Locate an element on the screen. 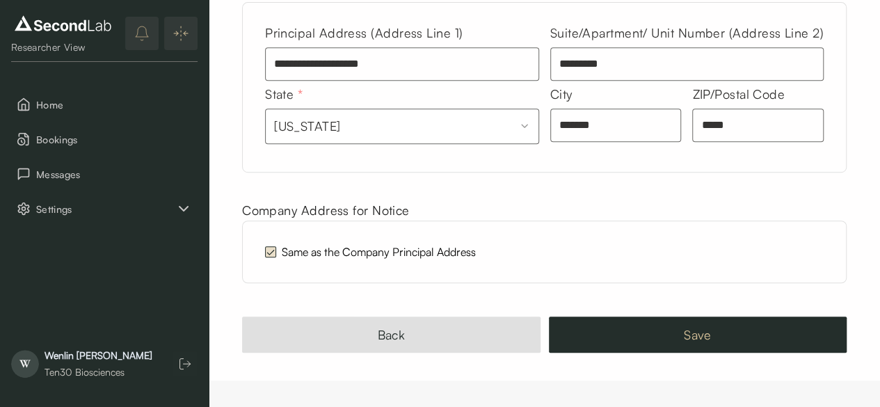 This screenshot has width=880, height=407. button: Back is located at coordinates (391, 335).